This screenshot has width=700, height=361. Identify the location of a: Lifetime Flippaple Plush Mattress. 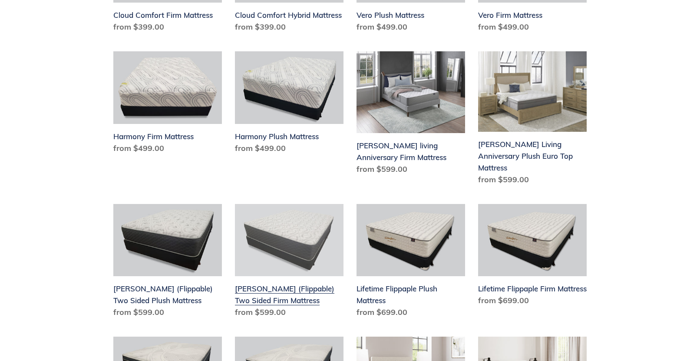
(411, 262).